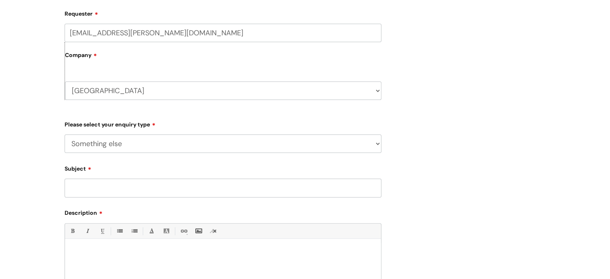 The width and height of the screenshot is (610, 279). I want to click on a: Back Color, so click(166, 231).